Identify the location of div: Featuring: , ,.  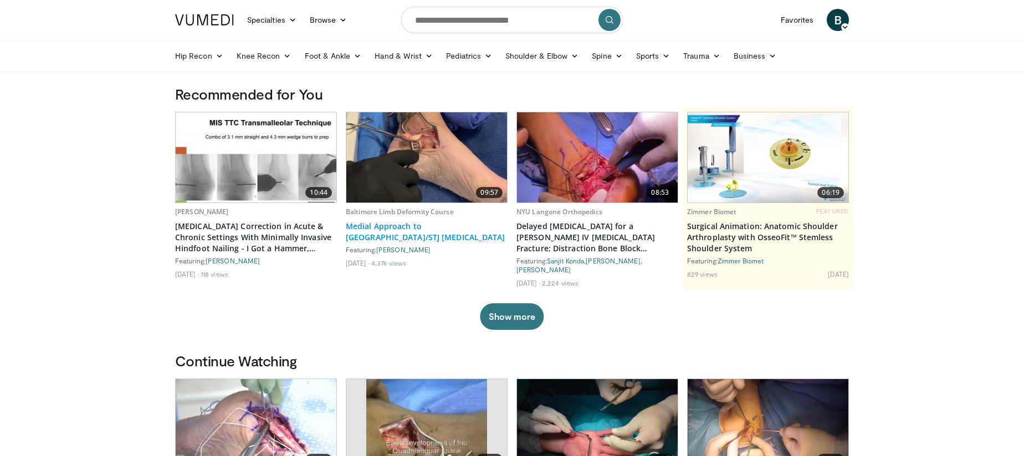
(597, 265).